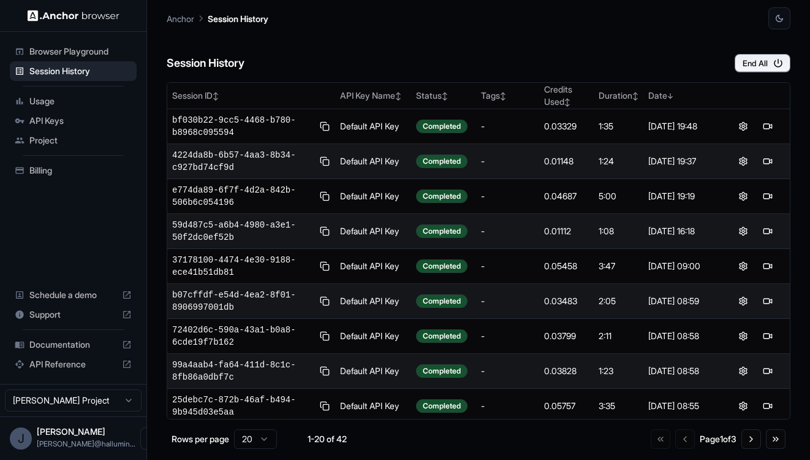 This screenshot has width=810, height=460. What do you see at coordinates (373, 96) in the screenshot?
I see `div: API Key Name` at bounding box center [373, 96].